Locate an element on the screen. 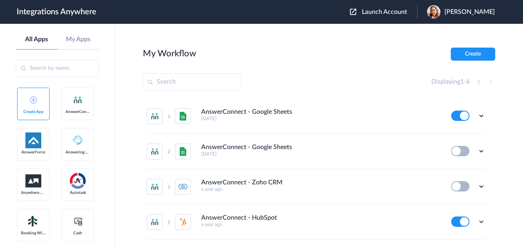 The image size is (523, 249). img: cash-logo.svg is located at coordinates (78, 221).